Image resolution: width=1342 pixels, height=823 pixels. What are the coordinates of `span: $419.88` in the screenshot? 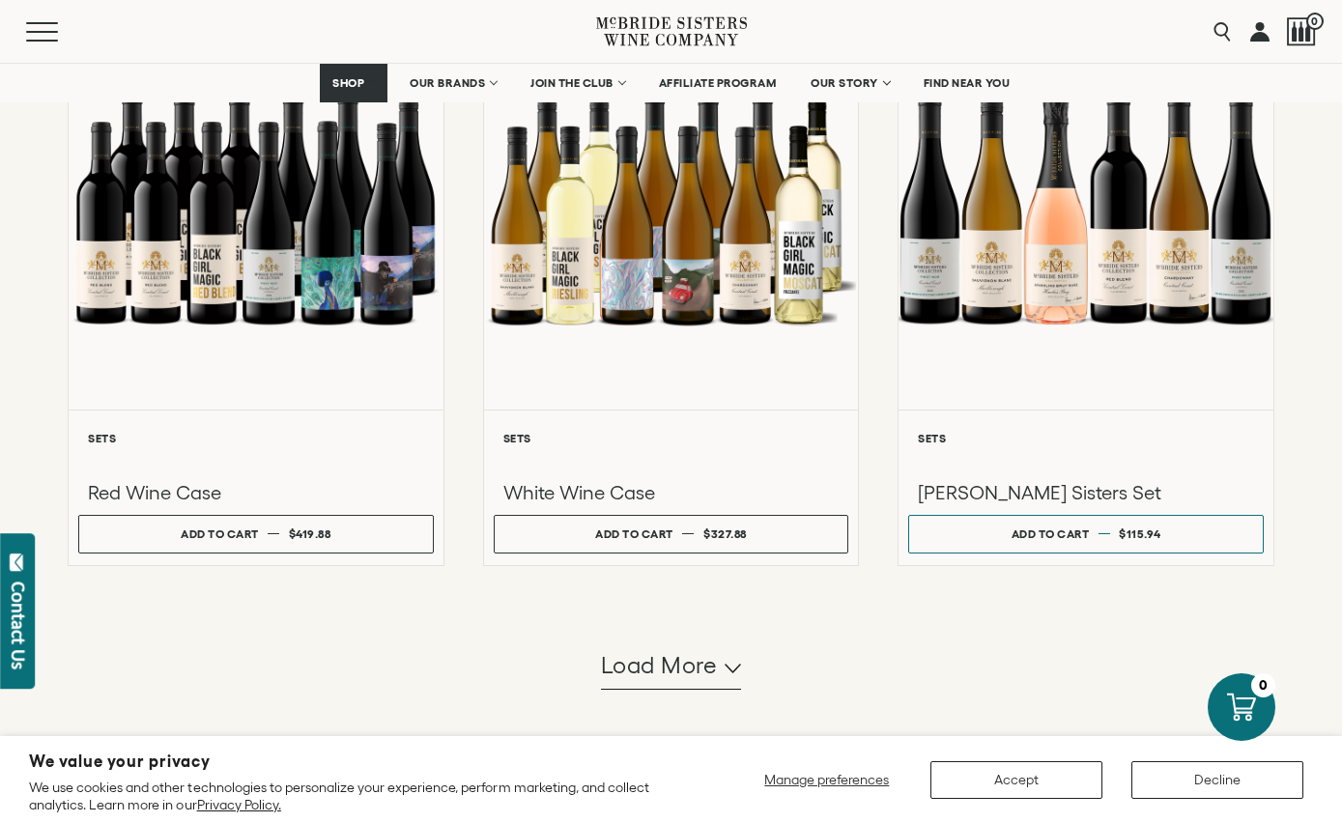 It's located at (310, 533).